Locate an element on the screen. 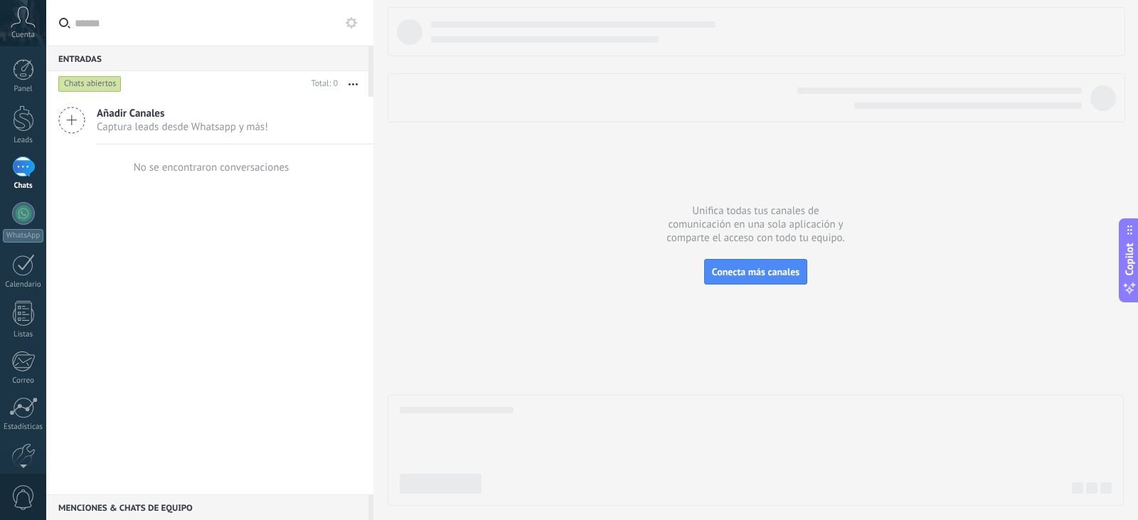 This screenshot has width=1138, height=520. div: Correo is located at coordinates (23, 381).